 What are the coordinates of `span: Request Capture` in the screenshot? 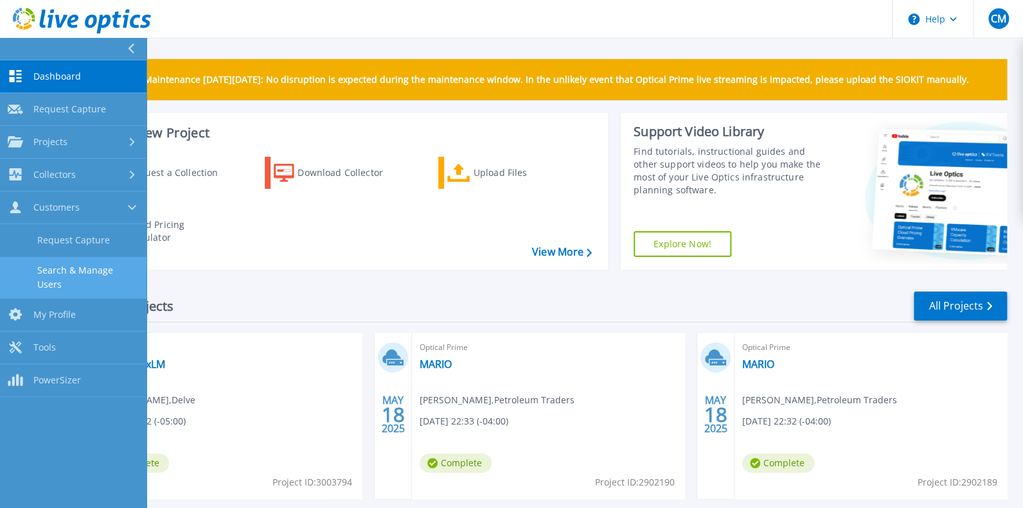 It's located at (69, 109).